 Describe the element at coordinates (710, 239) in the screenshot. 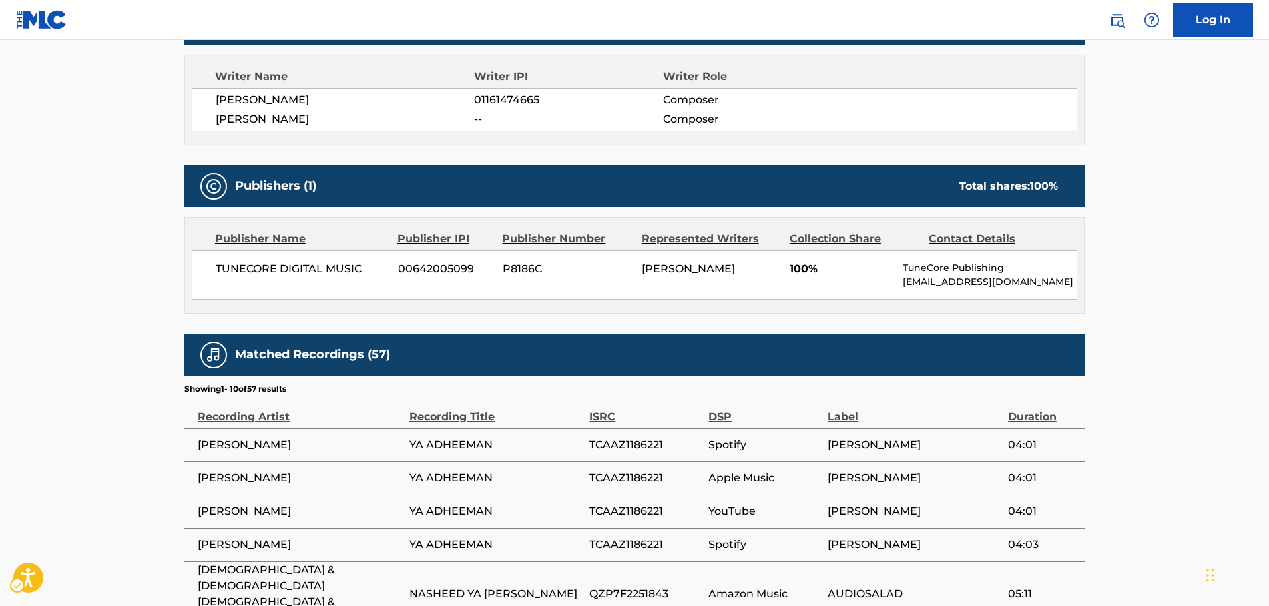

I see `div: Represented Writers` at that location.